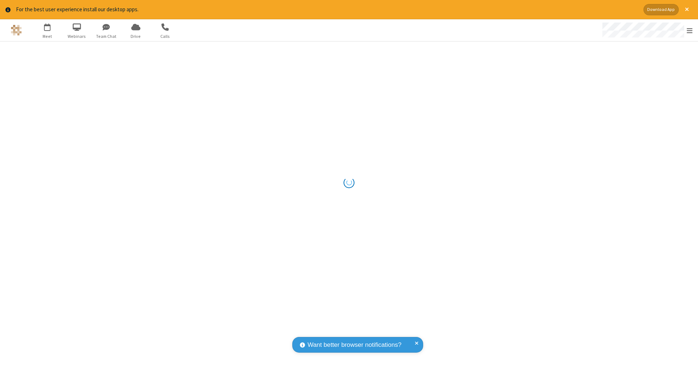 The width and height of the screenshot is (698, 365). Describe the element at coordinates (106, 36) in the screenshot. I see `span: Team Chat` at that location.